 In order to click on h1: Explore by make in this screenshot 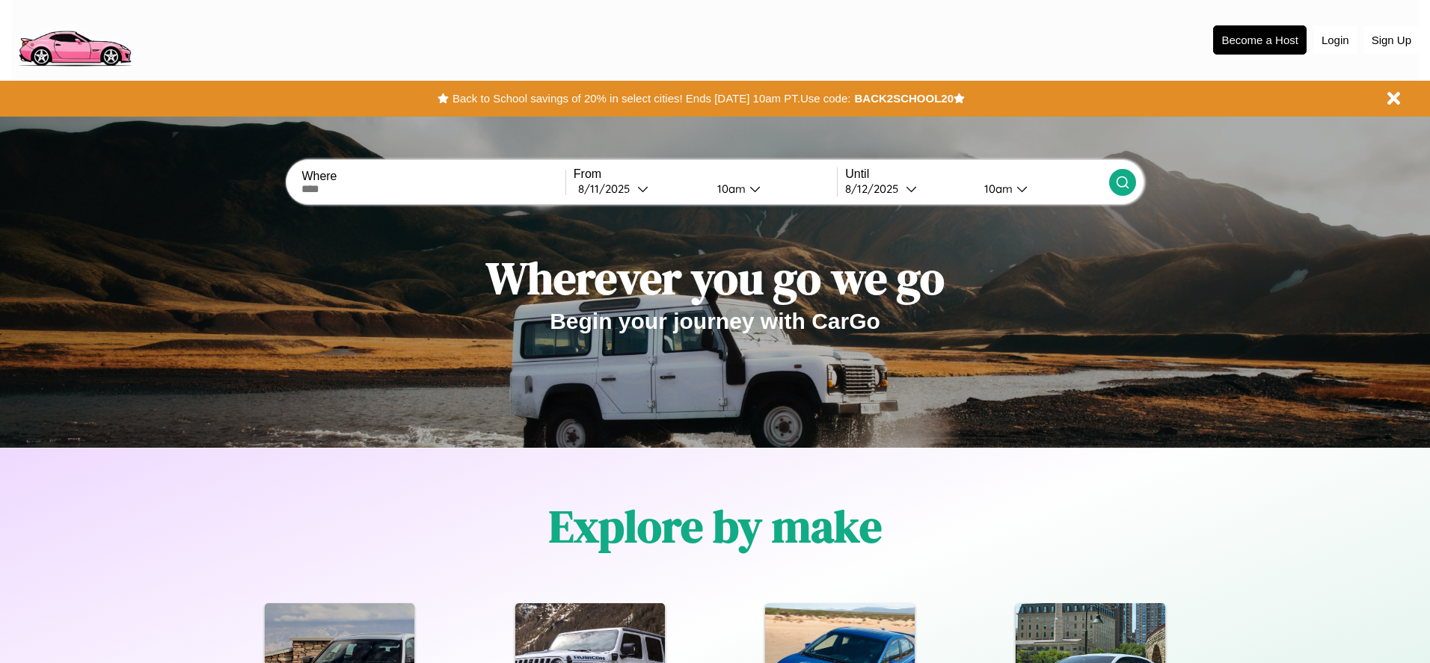, I will do `click(715, 526)`.